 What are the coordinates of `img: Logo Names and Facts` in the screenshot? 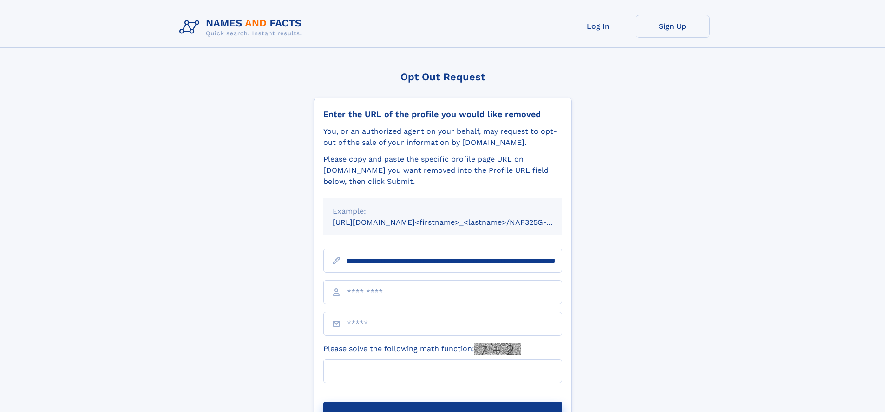 It's located at (242, 27).